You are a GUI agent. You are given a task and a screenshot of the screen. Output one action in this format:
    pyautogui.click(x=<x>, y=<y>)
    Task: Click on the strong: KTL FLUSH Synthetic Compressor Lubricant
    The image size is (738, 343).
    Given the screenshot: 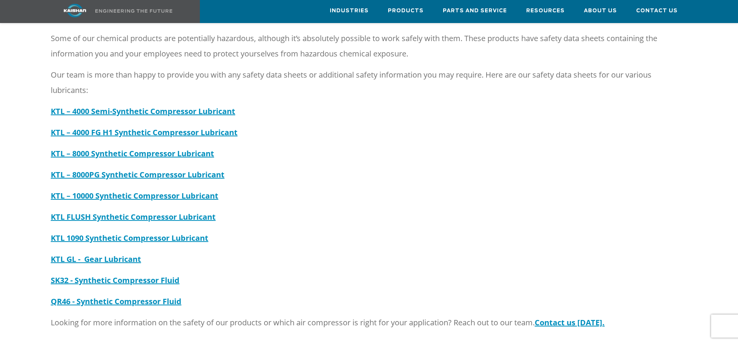 What is the action you would take?
    pyautogui.click(x=133, y=217)
    